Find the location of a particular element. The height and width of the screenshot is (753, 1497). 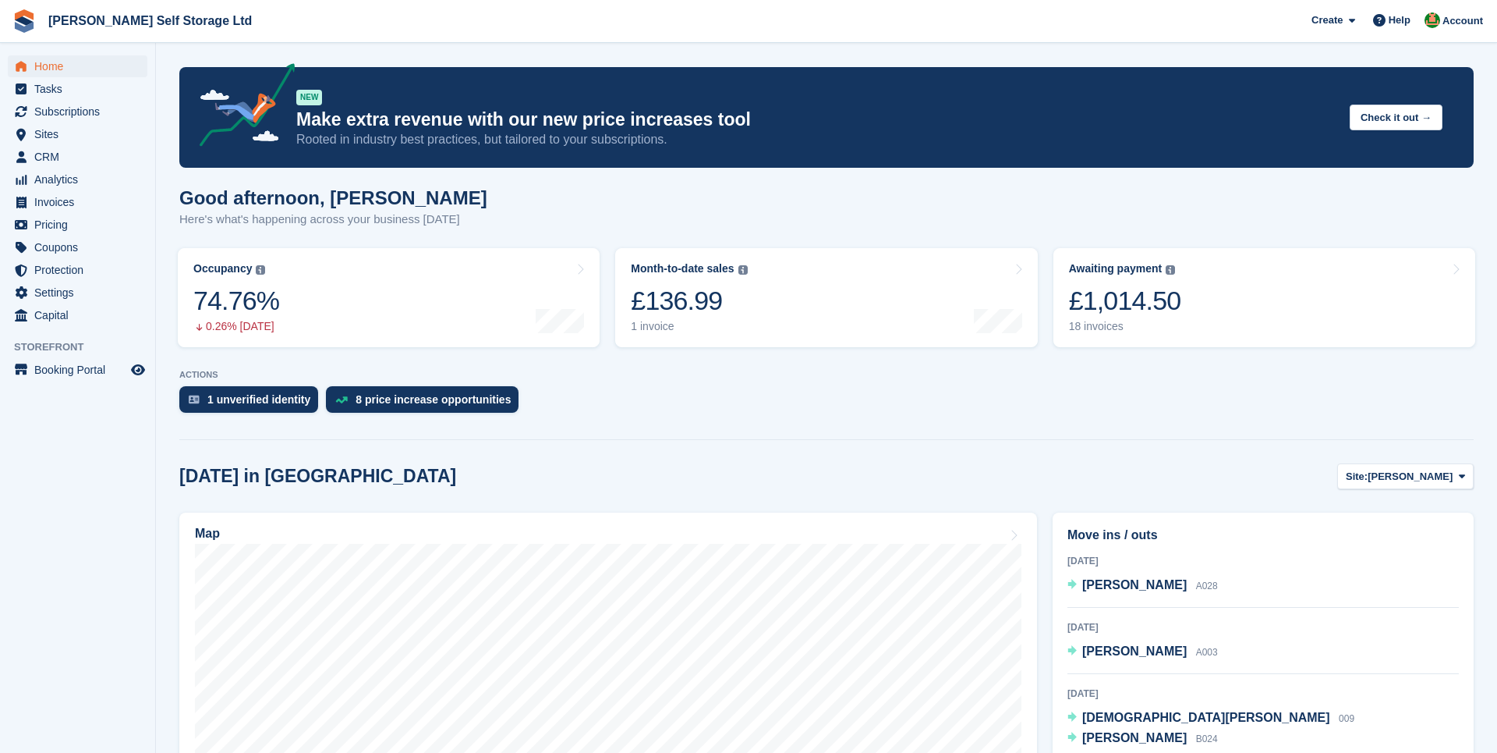

button: Check it out → is located at coordinates (1396, 117).